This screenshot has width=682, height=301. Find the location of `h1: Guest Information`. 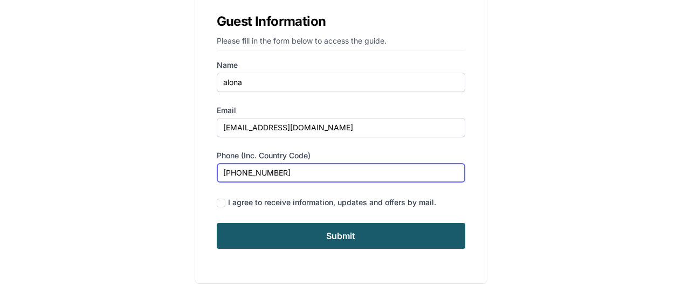

h1: Guest Information is located at coordinates (341, 22).